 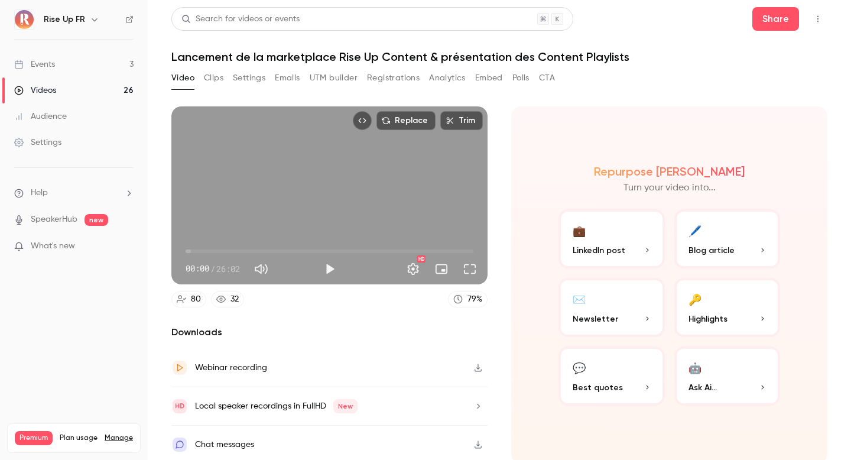 What do you see at coordinates (470, 269) in the screenshot?
I see `div: Full screen` at bounding box center [470, 269].